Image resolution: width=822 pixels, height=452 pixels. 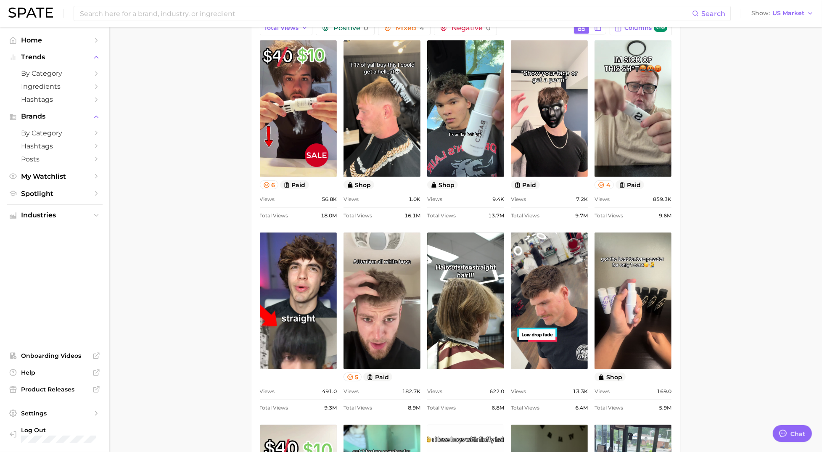 I want to click on a: My Watchlist, so click(x=55, y=176).